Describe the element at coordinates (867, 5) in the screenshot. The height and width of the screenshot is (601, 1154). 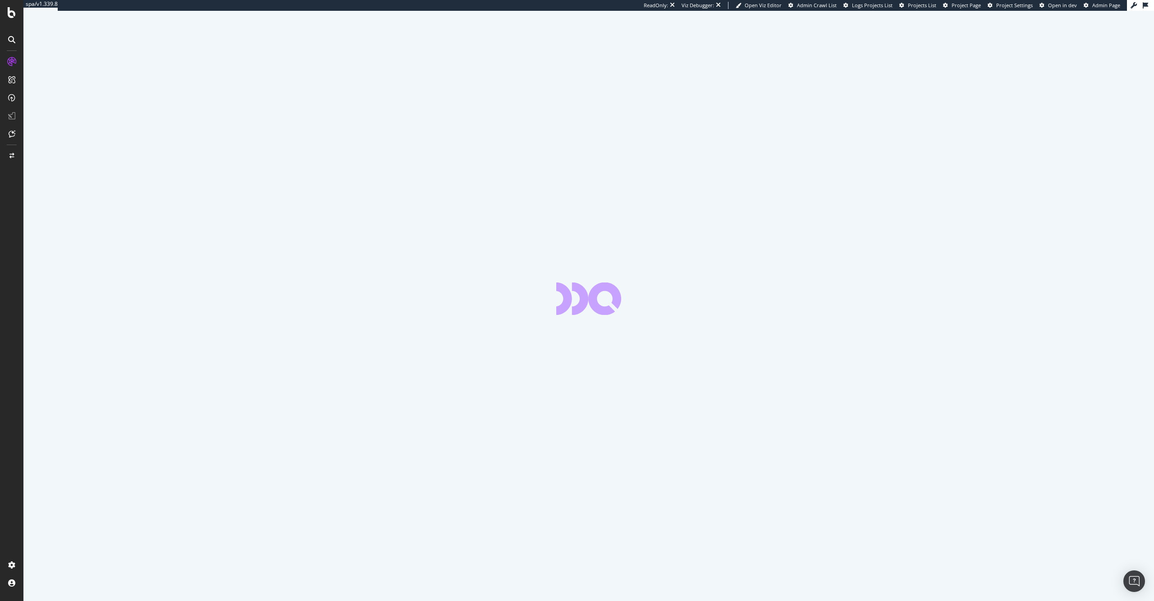
I see `a: Logs Projects List` at that location.